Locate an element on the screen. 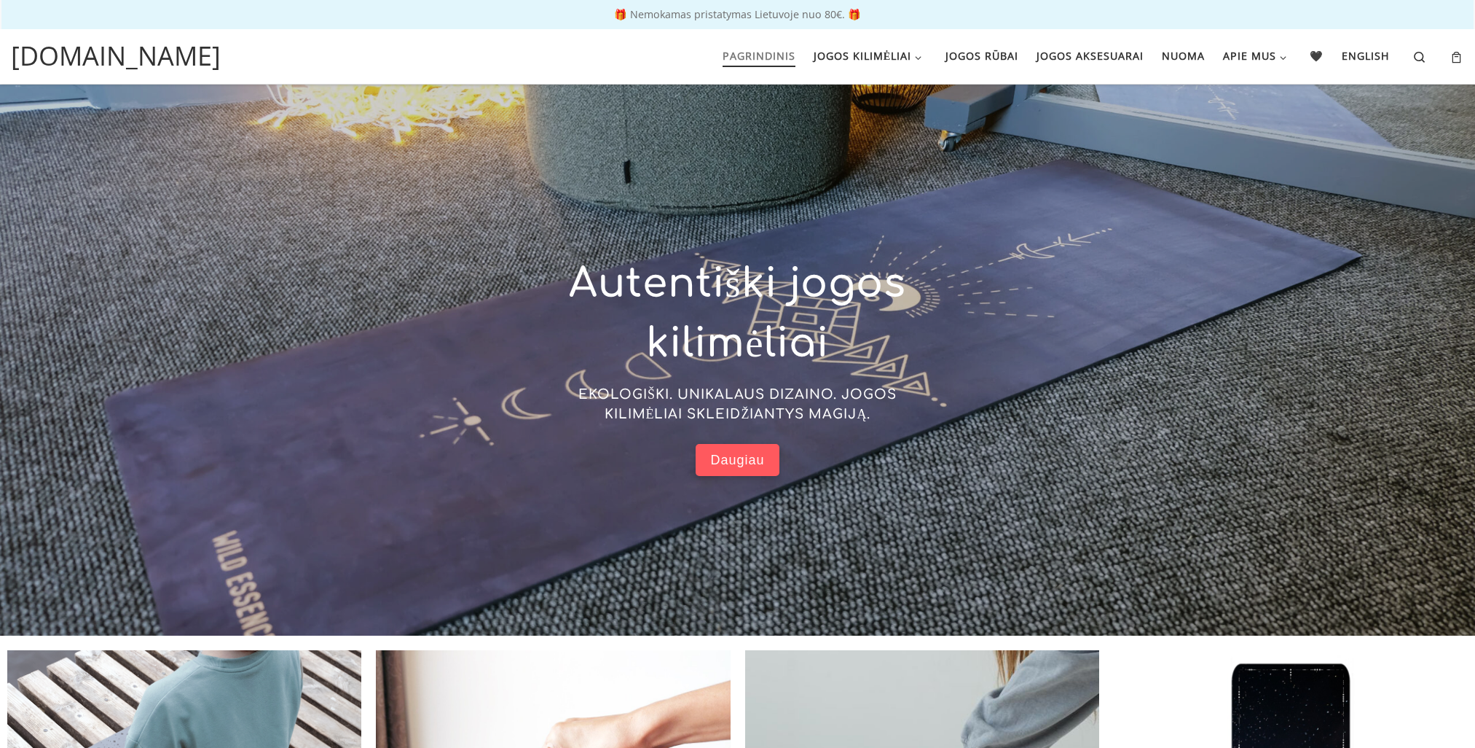  span: Daugiau is located at coordinates (737, 460).